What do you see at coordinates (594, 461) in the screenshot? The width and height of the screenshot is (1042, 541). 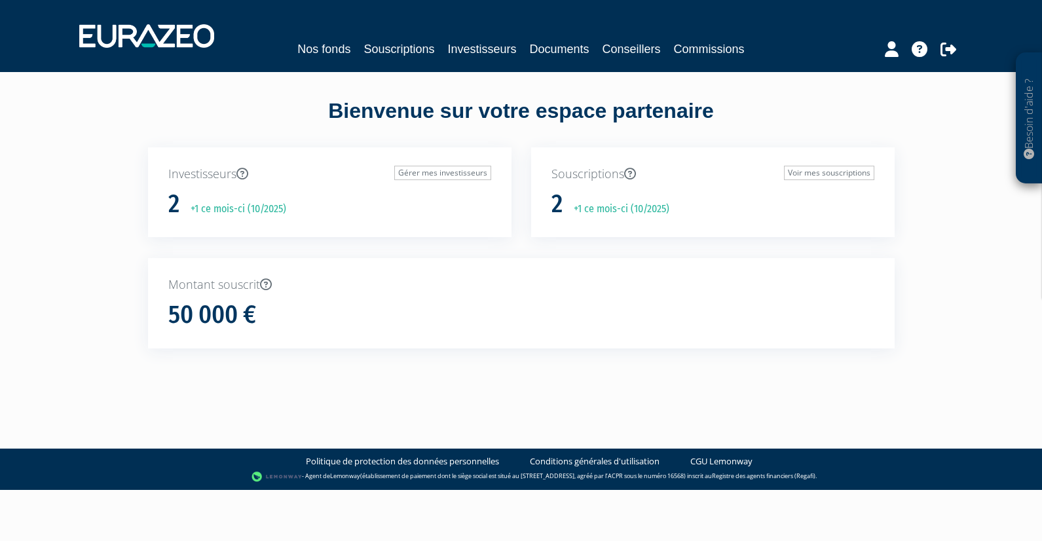 I see `a: Conditions générales d'utilisation` at bounding box center [594, 461].